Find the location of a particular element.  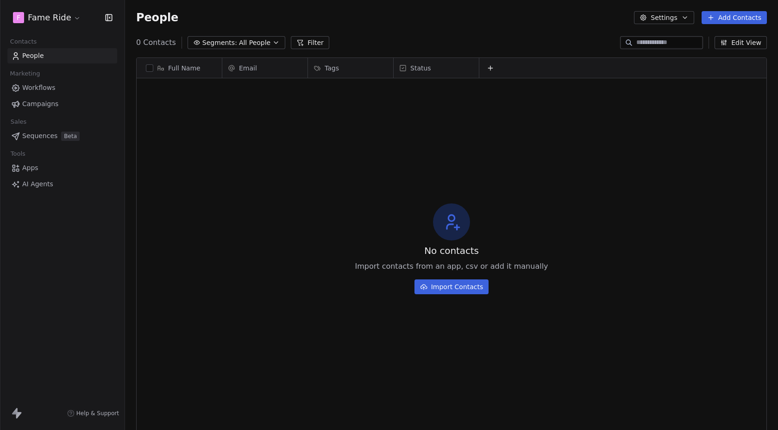

span: No contacts is located at coordinates (451, 250).